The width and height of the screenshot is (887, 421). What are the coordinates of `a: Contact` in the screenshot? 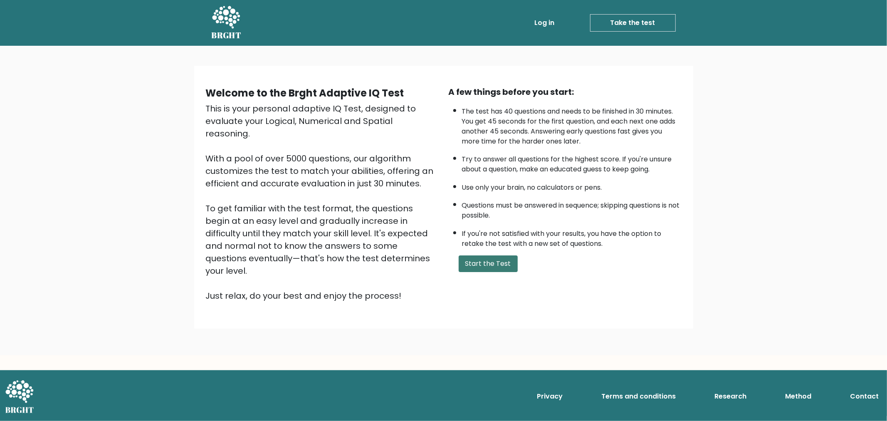 It's located at (865, 397).